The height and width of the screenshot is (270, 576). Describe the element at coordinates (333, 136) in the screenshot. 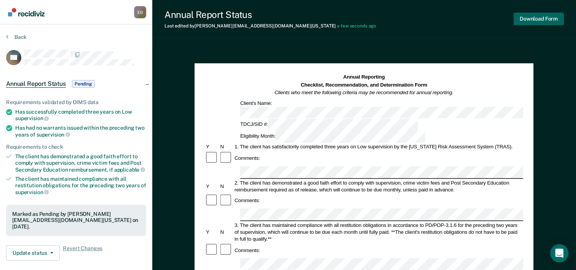

I see `div: Eligibility Month:` at that location.